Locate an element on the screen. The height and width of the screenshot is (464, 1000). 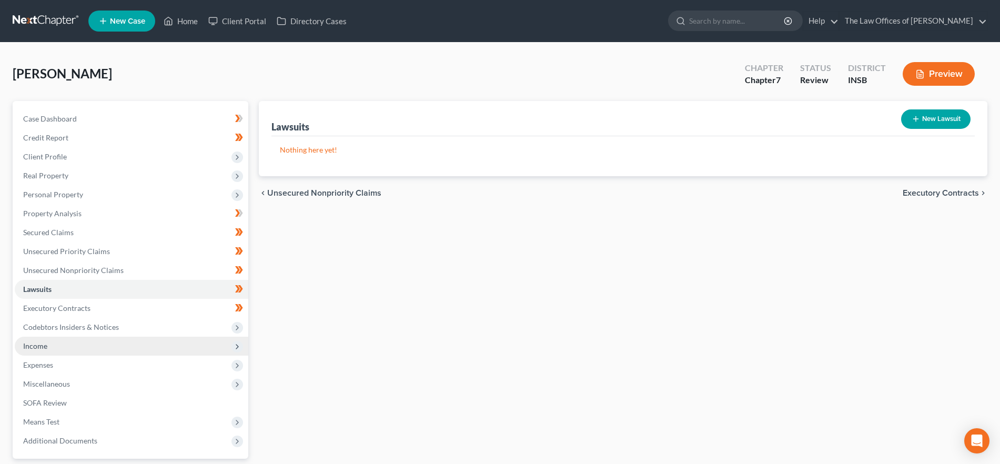
button: chevron_left Unsecured Nonpriority Claims is located at coordinates (320, 193).